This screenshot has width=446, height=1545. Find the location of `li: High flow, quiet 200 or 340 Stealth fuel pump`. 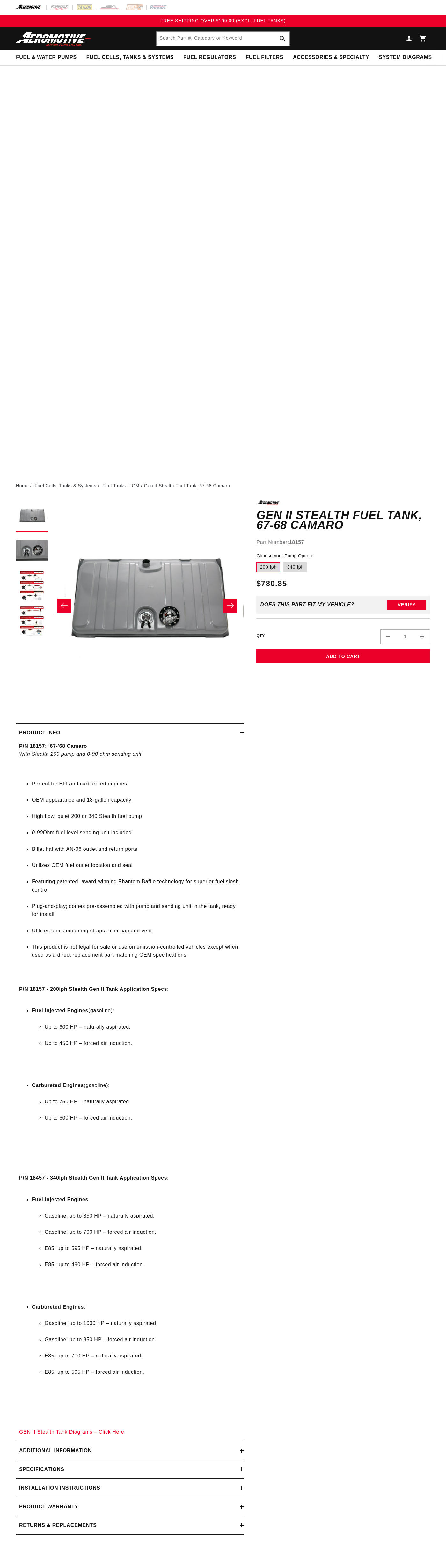

li: High flow, quiet 200 or 340 Stealth fuel pump is located at coordinates (136, 816).